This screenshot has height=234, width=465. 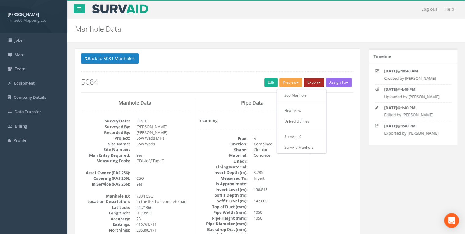 I want to click on dt: Soffit Depth (m):, so click(x=223, y=195).